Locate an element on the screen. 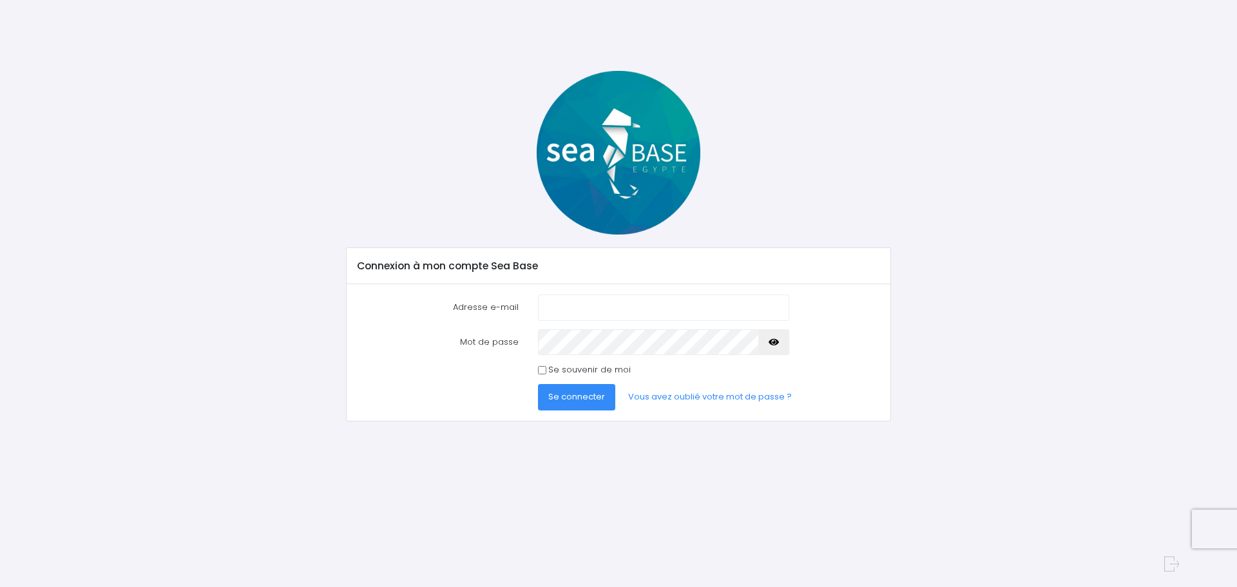 The width and height of the screenshot is (1237, 587). label: Se souvenir de moi is located at coordinates (590, 370).